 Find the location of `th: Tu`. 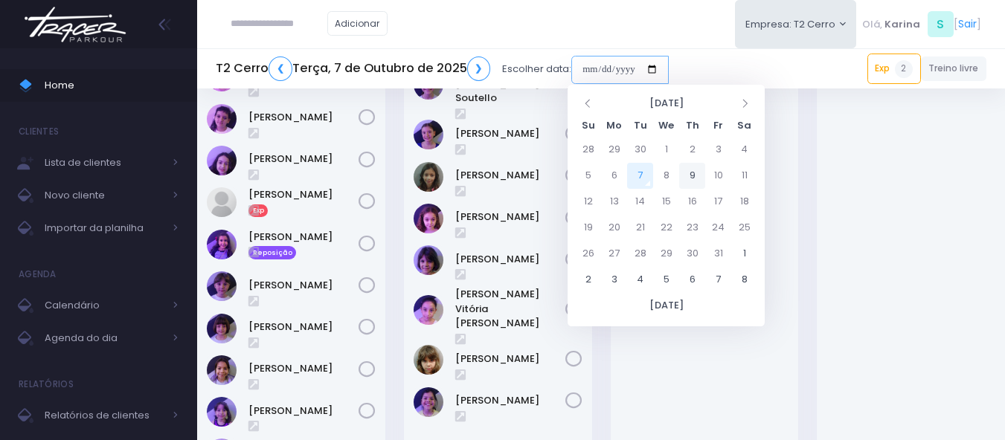

th: Tu is located at coordinates (640, 126).